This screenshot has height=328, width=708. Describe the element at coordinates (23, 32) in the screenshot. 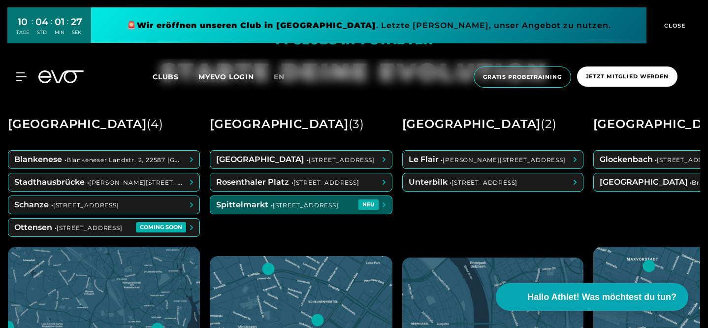

I see `div: TAGE` at that location.